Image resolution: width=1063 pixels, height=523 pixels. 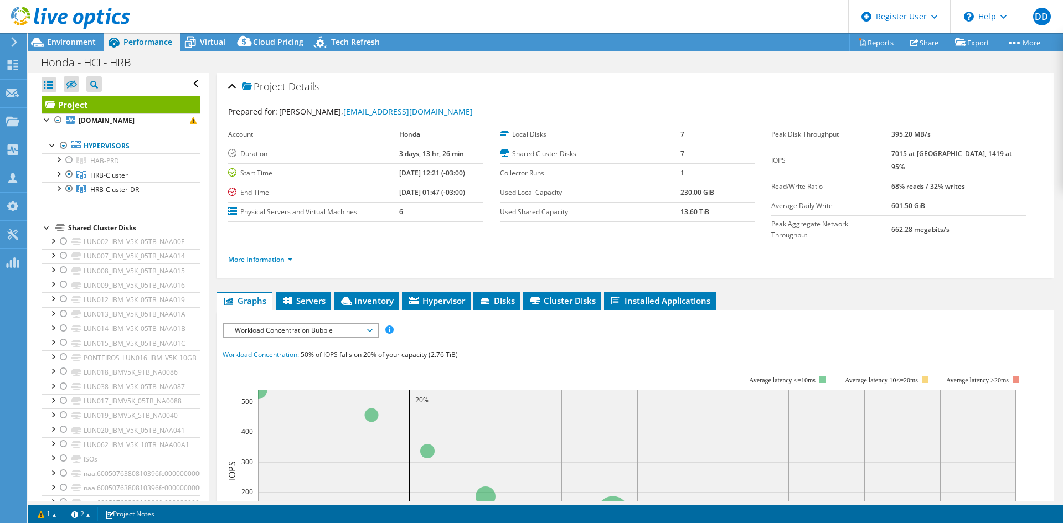 What do you see at coordinates (831, 134) in the screenshot?
I see `label: Peak Disk Throughput` at bounding box center [831, 134].